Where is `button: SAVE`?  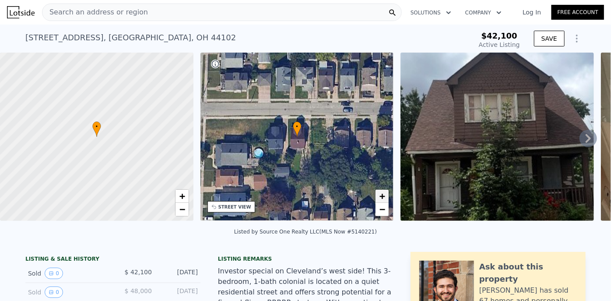 button: SAVE is located at coordinates (550, 39).